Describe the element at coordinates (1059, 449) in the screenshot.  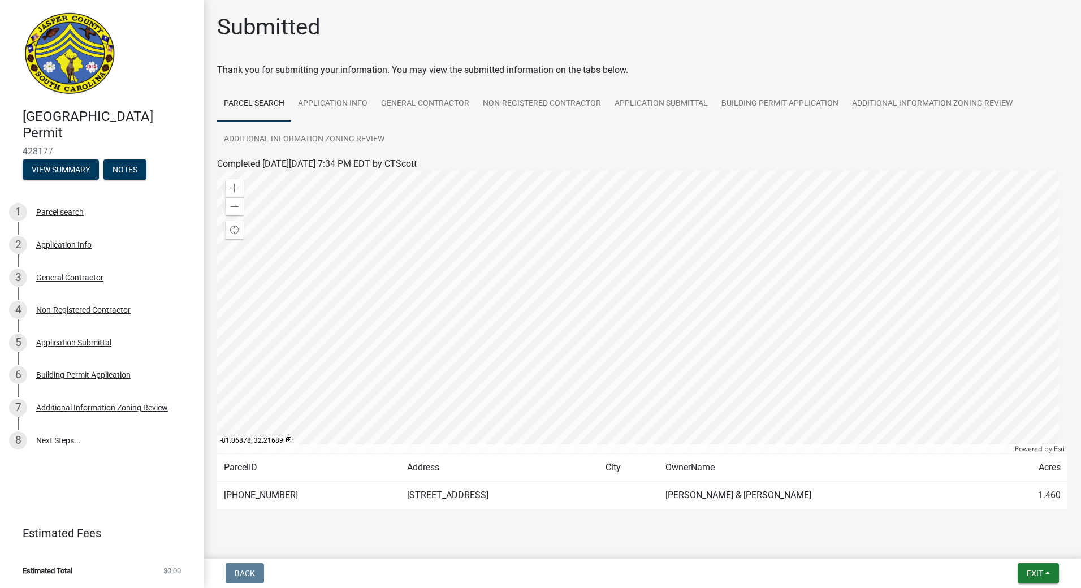
I see `a: Esri` at that location.